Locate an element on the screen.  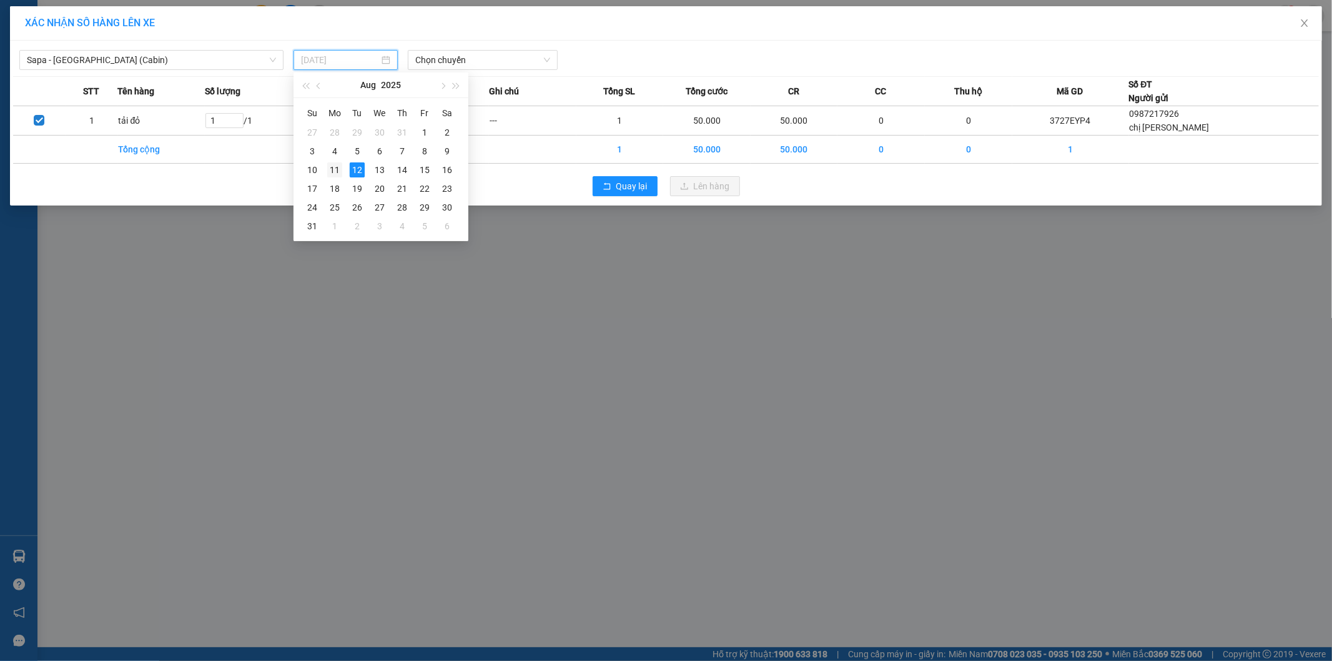
span: up is located at coordinates (237, 118).